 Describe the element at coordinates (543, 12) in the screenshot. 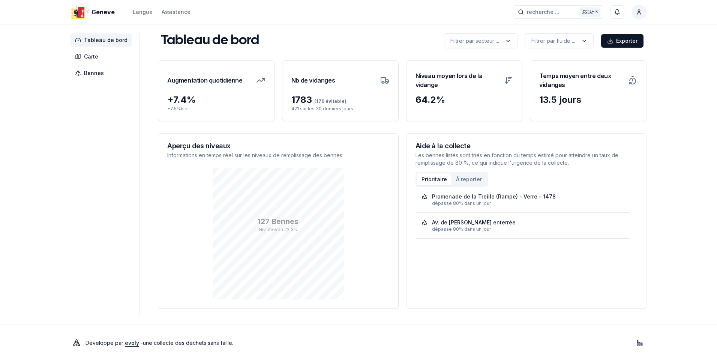

I see `span: recherche ...` at that location.